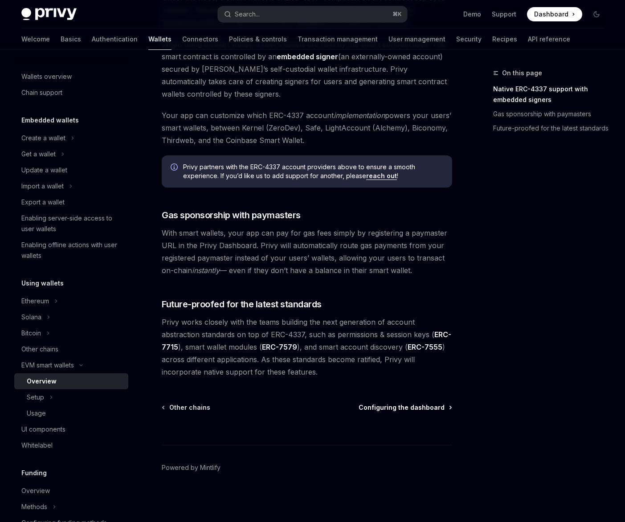 This screenshot has width=625, height=522. What do you see at coordinates (48, 365) in the screenshot?
I see `div: EVM smart wallets` at bounding box center [48, 365].